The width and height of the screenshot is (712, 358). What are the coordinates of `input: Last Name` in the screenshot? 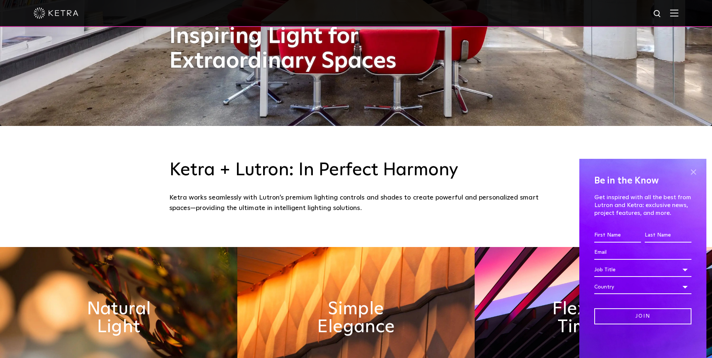 It's located at (668, 235).